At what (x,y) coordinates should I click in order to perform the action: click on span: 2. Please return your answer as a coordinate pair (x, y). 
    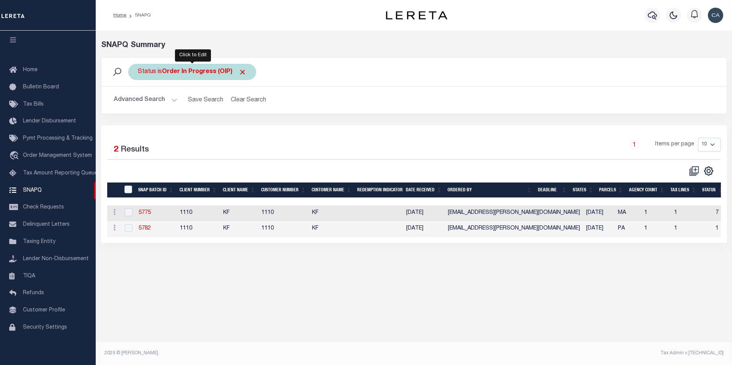
    Looking at the image, I should click on (116, 150).